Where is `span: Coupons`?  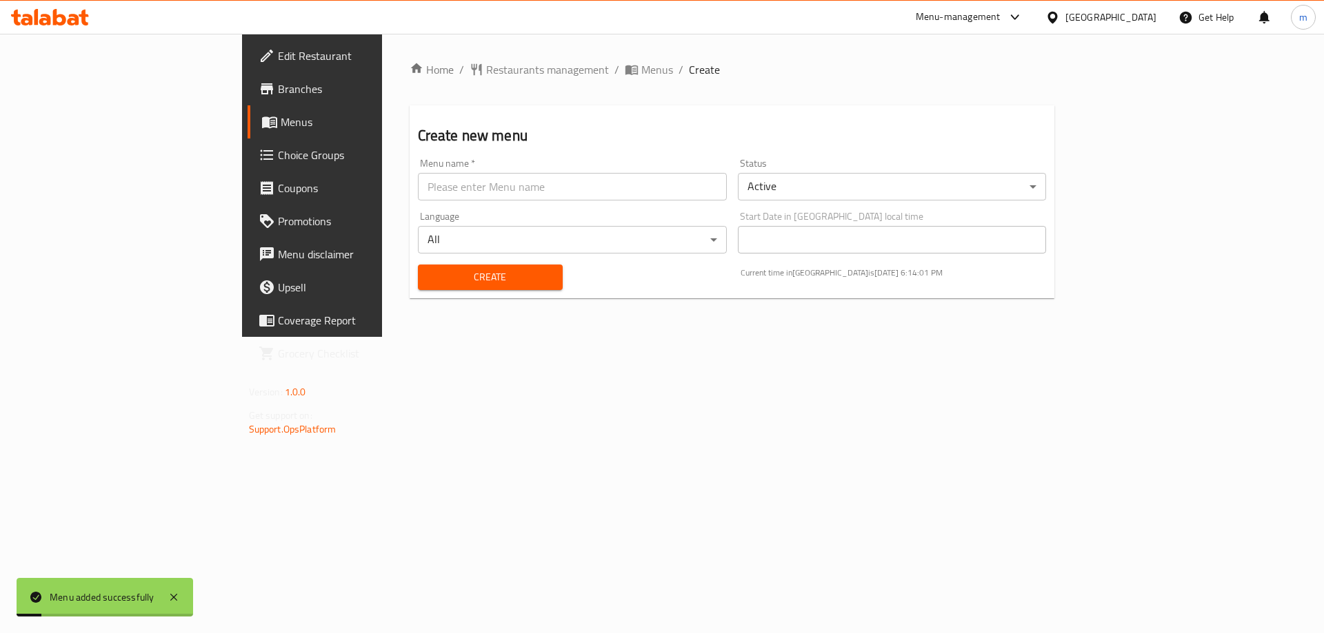 span: Coupons is located at coordinates (365, 188).